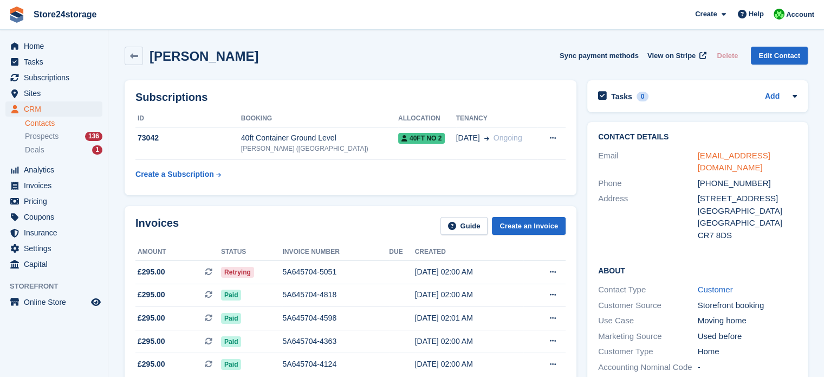  I want to click on div: 136, so click(94, 136).